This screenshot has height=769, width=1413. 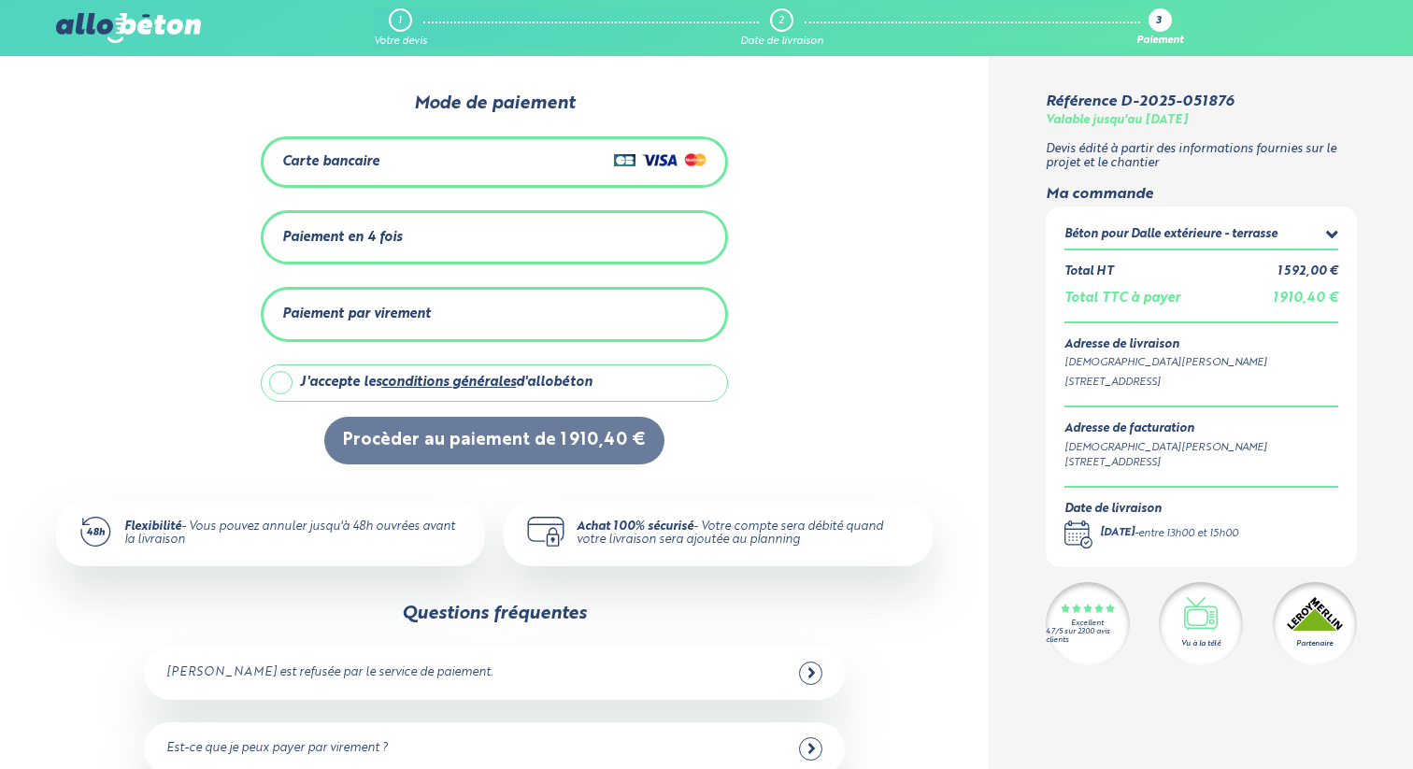 What do you see at coordinates (356, 314) in the screenshot?
I see `div: Paiement par virement` at bounding box center [356, 314].